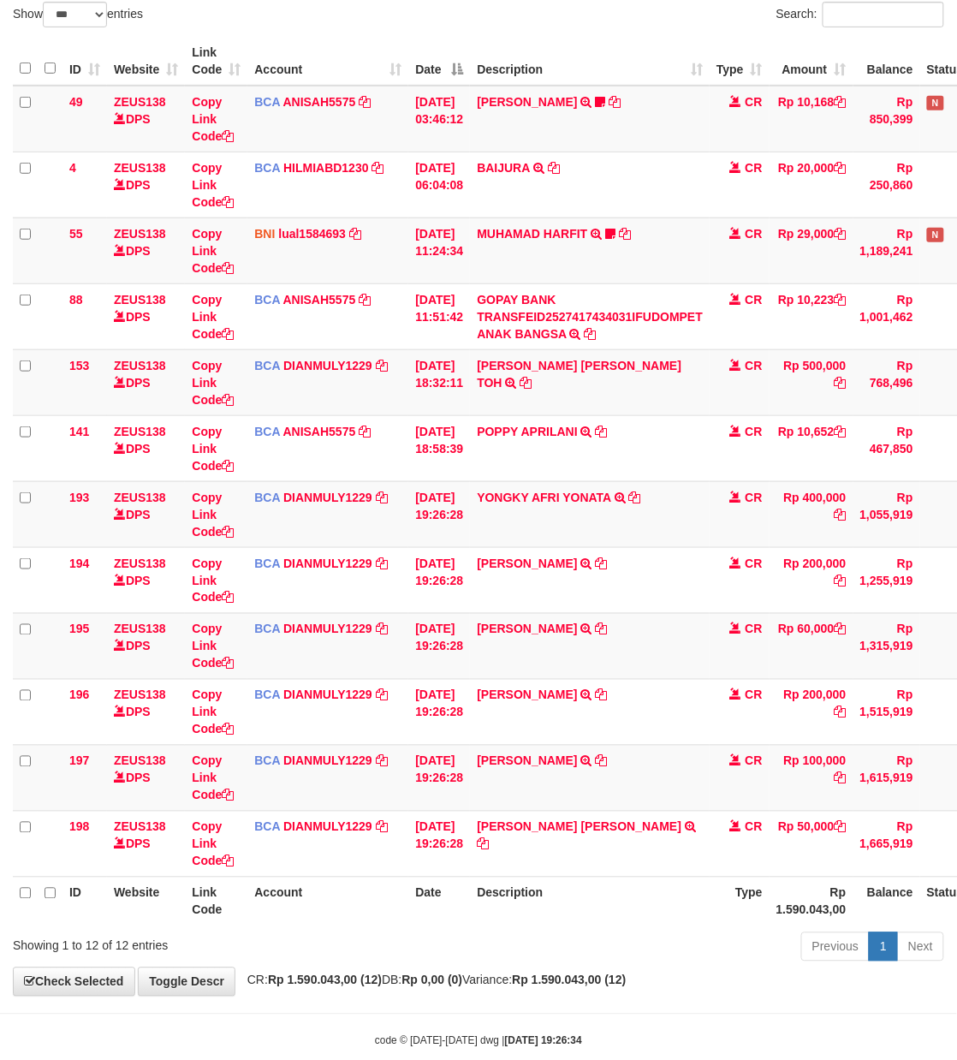 The image size is (957, 1060). I want to click on span: 153, so click(79, 366).